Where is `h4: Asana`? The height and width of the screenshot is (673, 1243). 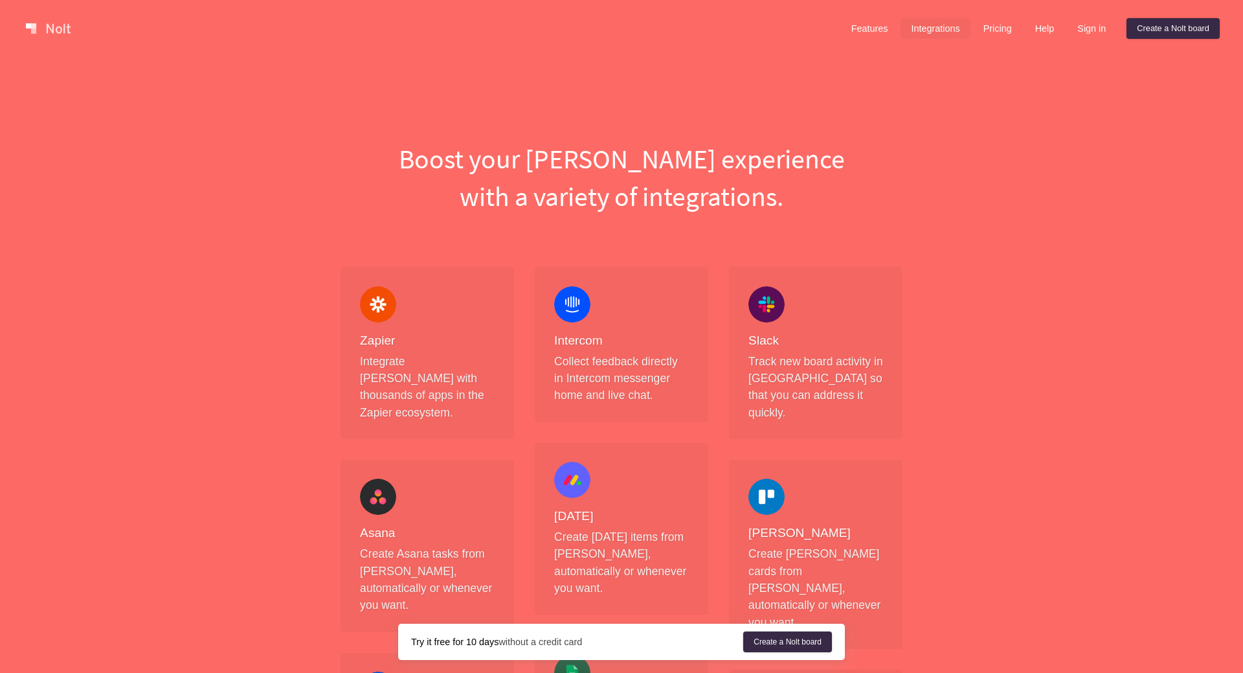
h4: Asana is located at coordinates (427, 533).